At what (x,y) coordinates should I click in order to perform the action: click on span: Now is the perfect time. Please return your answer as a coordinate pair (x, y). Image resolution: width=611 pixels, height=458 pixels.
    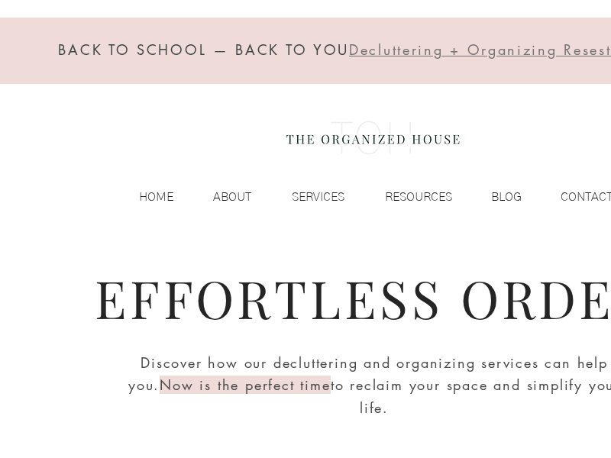
    Looking at the image, I should click on (244, 385).